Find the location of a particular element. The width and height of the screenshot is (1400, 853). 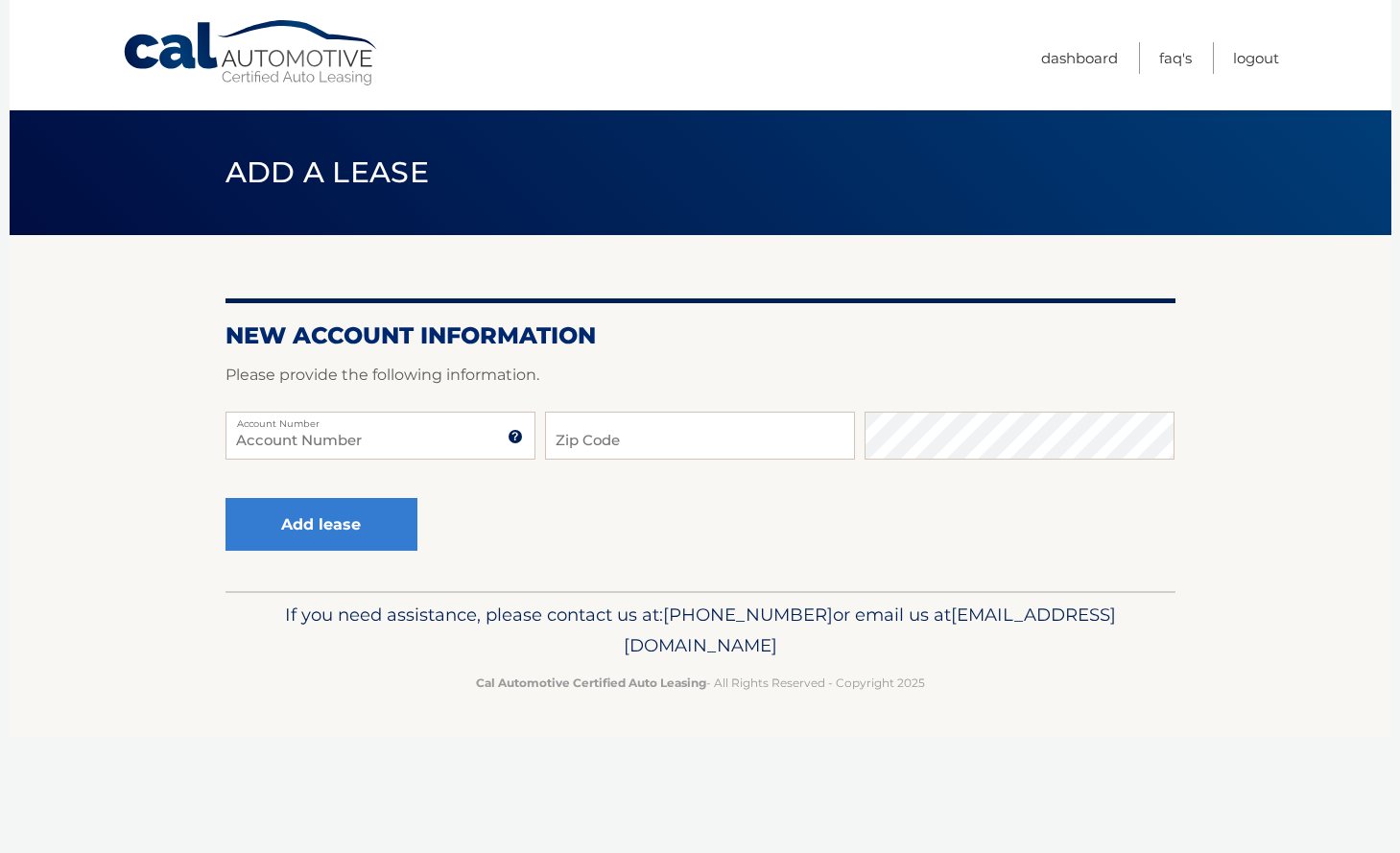

strong: Cal Automotive Certified Auto Leasing is located at coordinates (591, 682).